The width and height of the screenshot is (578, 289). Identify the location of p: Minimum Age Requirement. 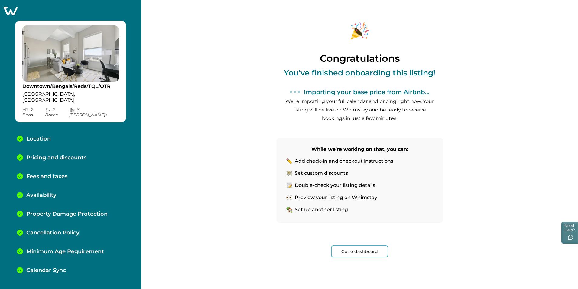
(65, 251).